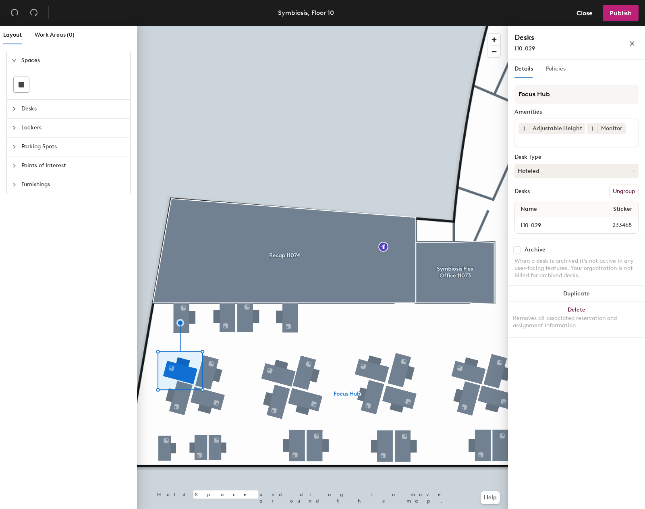 This screenshot has width=645, height=509. What do you see at coordinates (73, 166) in the screenshot?
I see `span: Points of Interest` at bounding box center [73, 166].